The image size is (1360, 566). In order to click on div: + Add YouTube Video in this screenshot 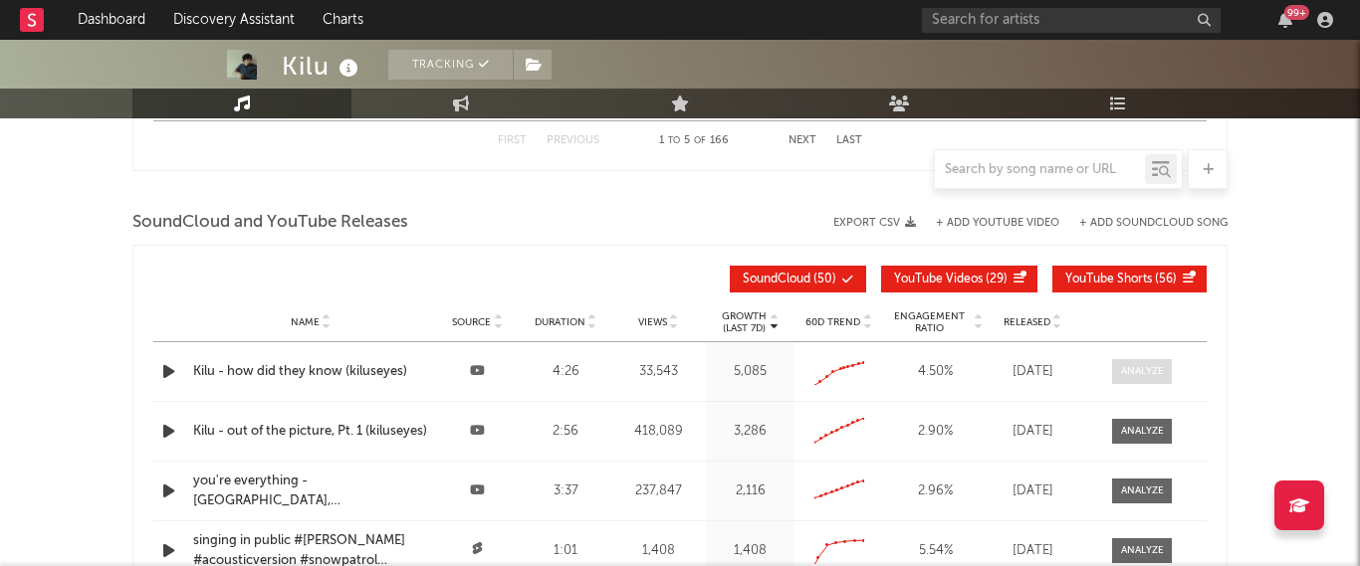, I will do `click(987, 223)`.